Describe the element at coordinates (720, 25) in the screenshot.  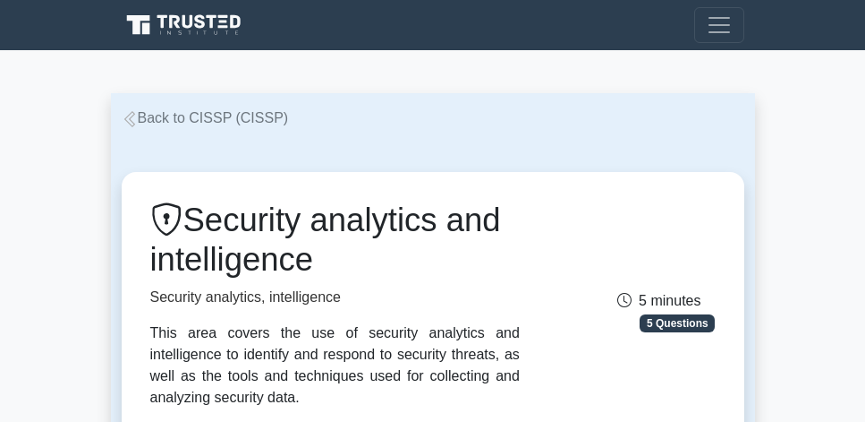
I see `button: Toggle navigation` at that location.